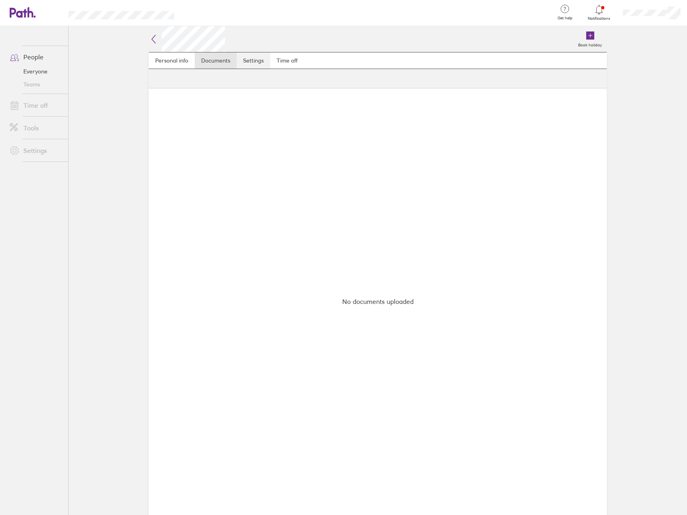 The image size is (687, 515). What do you see at coordinates (216, 60) in the screenshot?
I see `a: Documents` at bounding box center [216, 60].